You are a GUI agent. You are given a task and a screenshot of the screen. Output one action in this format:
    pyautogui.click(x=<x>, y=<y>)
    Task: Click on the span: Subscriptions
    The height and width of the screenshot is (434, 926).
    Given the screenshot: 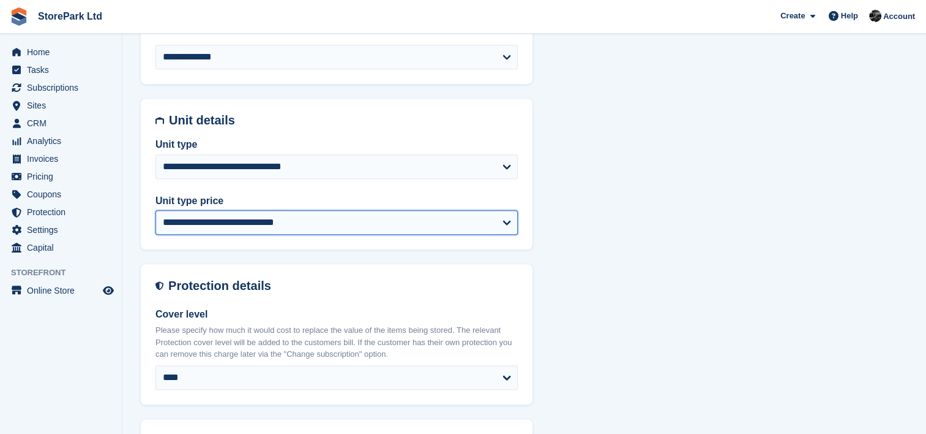 What is the action you would take?
    pyautogui.click(x=64, y=88)
    